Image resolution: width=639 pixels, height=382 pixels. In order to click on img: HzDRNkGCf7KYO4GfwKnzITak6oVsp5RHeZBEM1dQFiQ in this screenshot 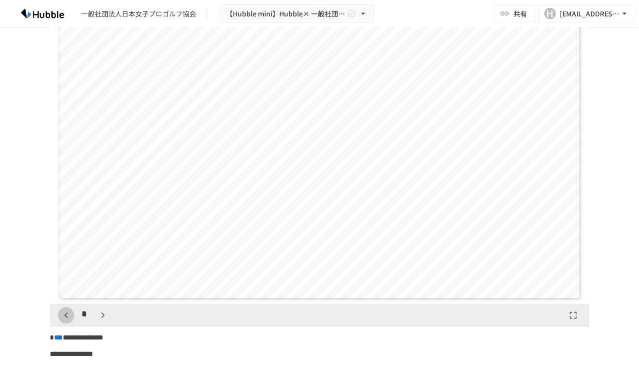, I will do `click(43, 14)`.